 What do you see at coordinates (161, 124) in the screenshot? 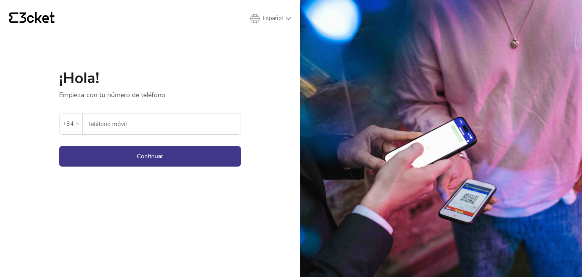
I see `label: Teléfono móvil` at bounding box center [161, 124].